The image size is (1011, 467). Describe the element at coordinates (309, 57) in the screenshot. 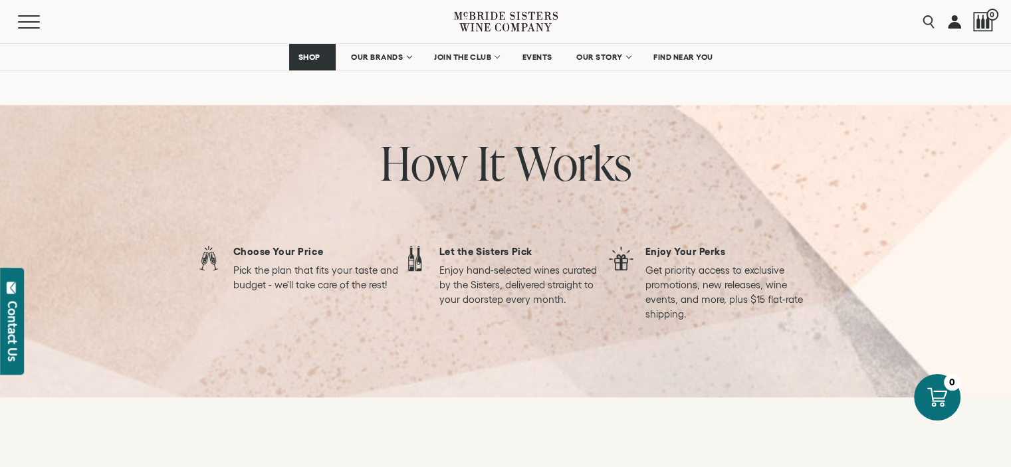

I see `span: SHOP` at that location.